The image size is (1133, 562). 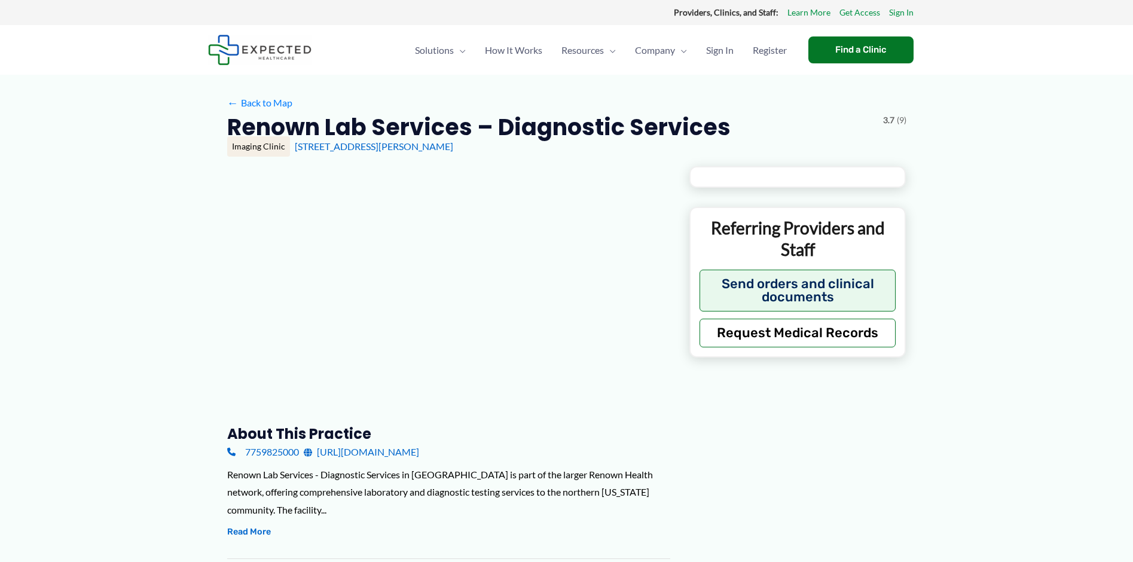 What do you see at coordinates (249, 532) in the screenshot?
I see `button: Read More` at bounding box center [249, 532].